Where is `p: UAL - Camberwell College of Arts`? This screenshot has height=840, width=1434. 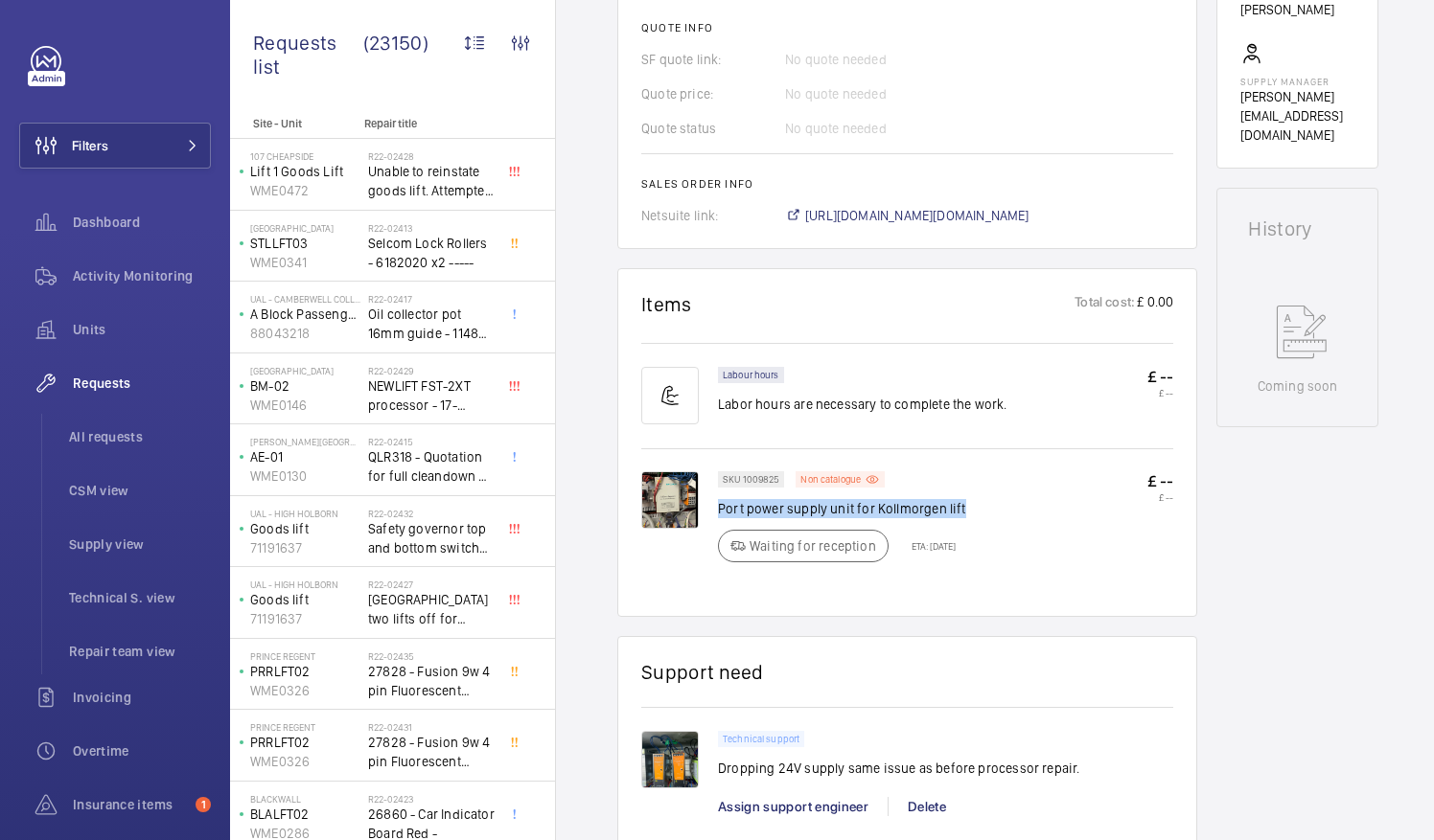 p: UAL - Camberwell College of Arts is located at coordinates (305, 299).